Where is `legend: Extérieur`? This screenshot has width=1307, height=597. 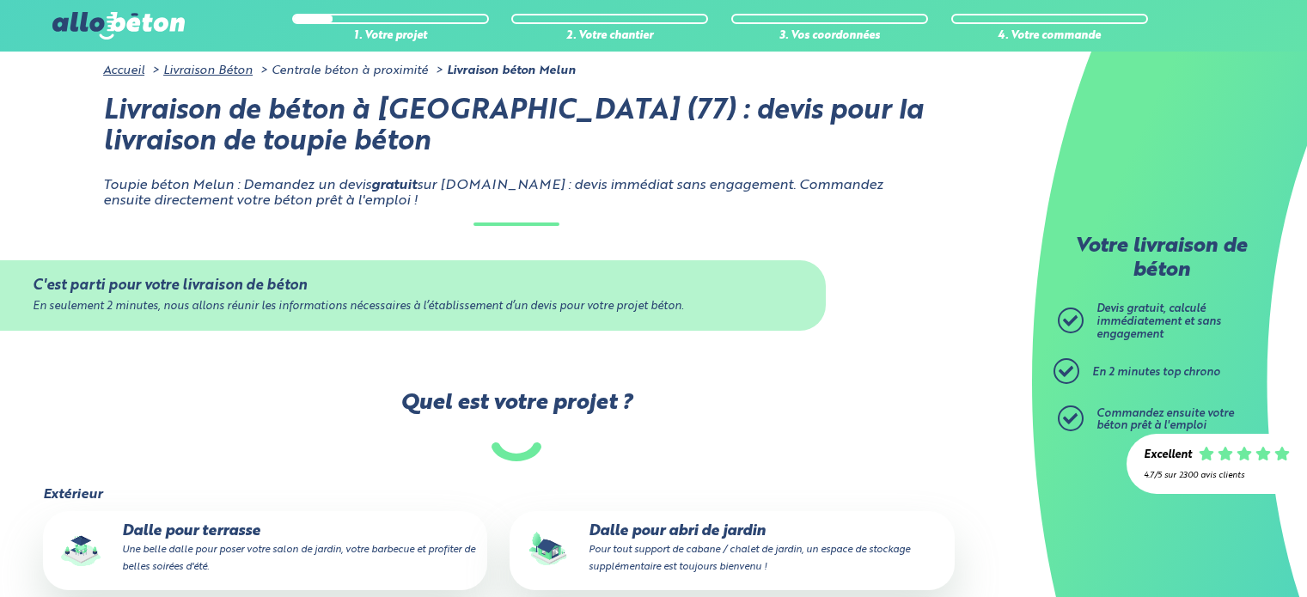
legend: Extérieur is located at coordinates (72, 495).